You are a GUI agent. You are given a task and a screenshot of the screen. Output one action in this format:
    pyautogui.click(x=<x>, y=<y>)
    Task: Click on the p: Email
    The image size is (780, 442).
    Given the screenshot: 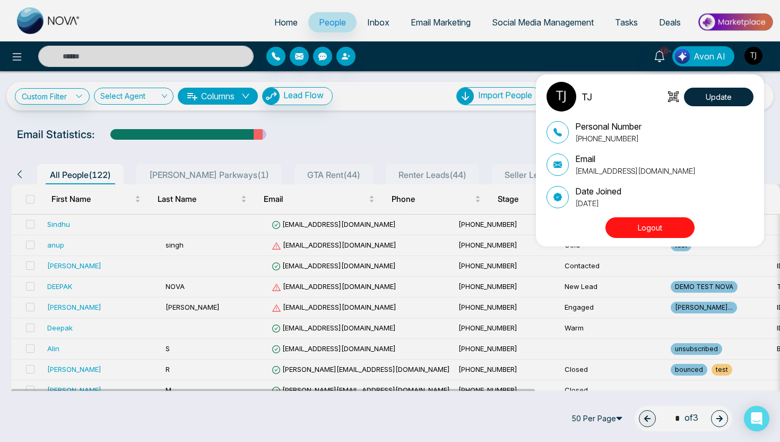 What is the action you would take?
    pyautogui.click(x=635, y=159)
    